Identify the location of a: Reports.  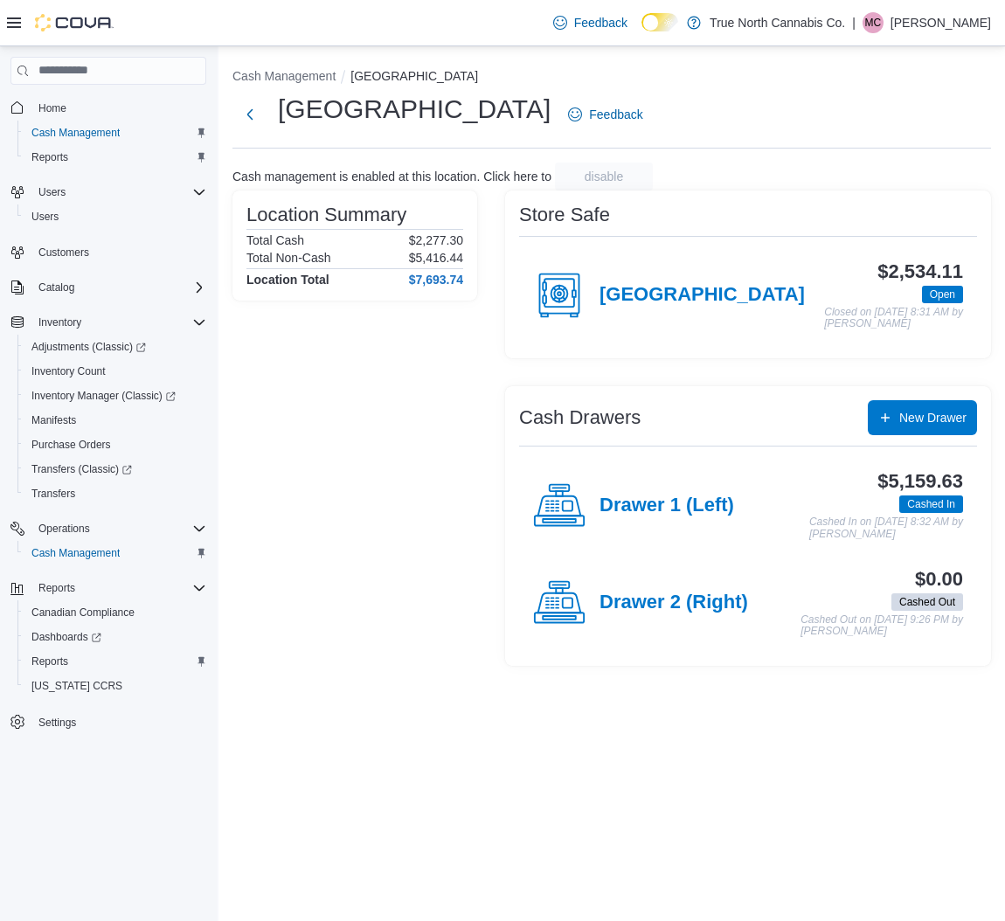
(50, 157).